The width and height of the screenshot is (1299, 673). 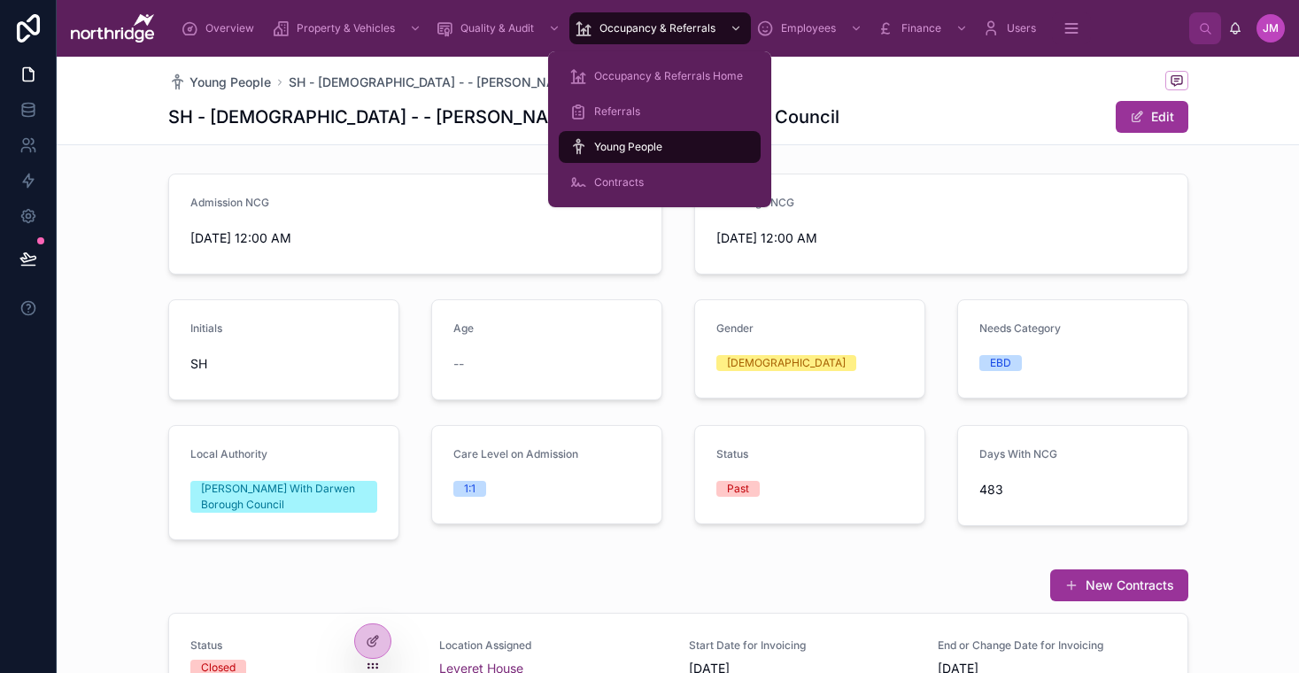 I want to click on span: 483, so click(x=1073, y=490).